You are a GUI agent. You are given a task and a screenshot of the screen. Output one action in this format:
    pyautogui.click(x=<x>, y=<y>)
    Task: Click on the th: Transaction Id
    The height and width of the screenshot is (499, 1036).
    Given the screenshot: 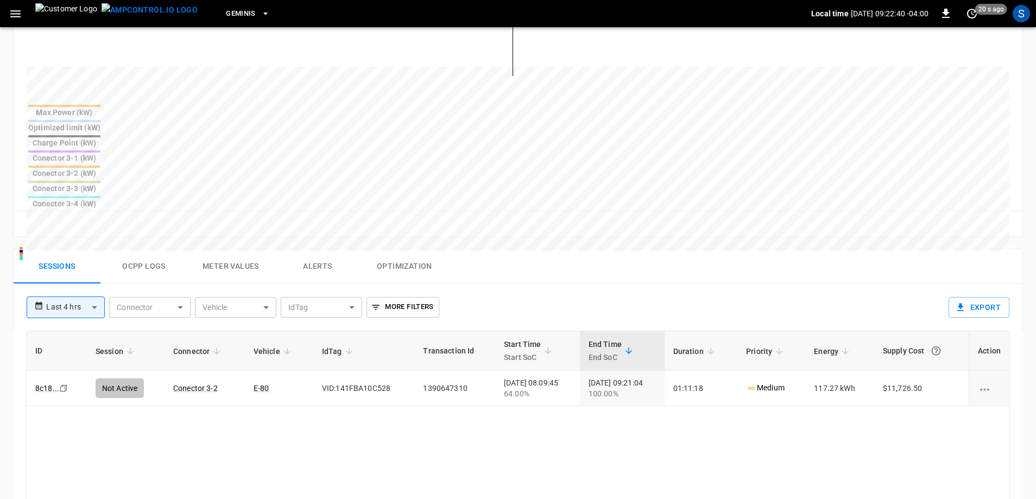 What is the action you would take?
    pyautogui.click(x=455, y=351)
    